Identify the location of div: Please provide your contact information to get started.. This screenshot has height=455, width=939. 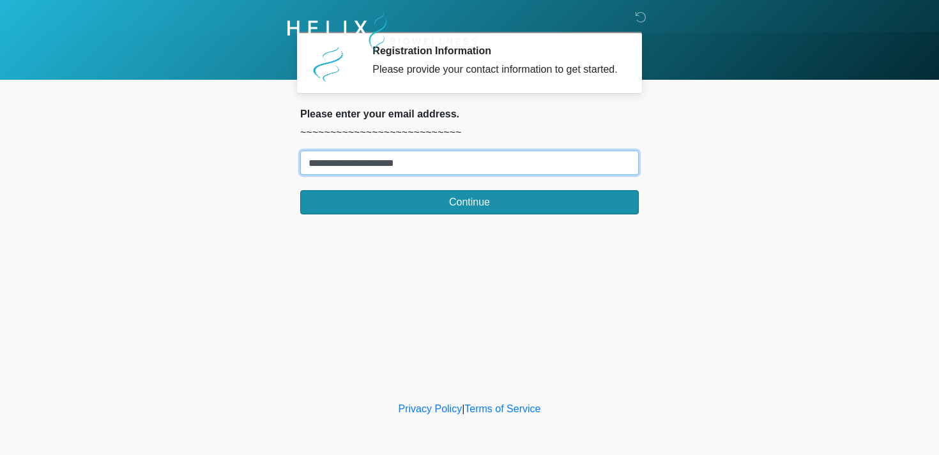
(496, 70).